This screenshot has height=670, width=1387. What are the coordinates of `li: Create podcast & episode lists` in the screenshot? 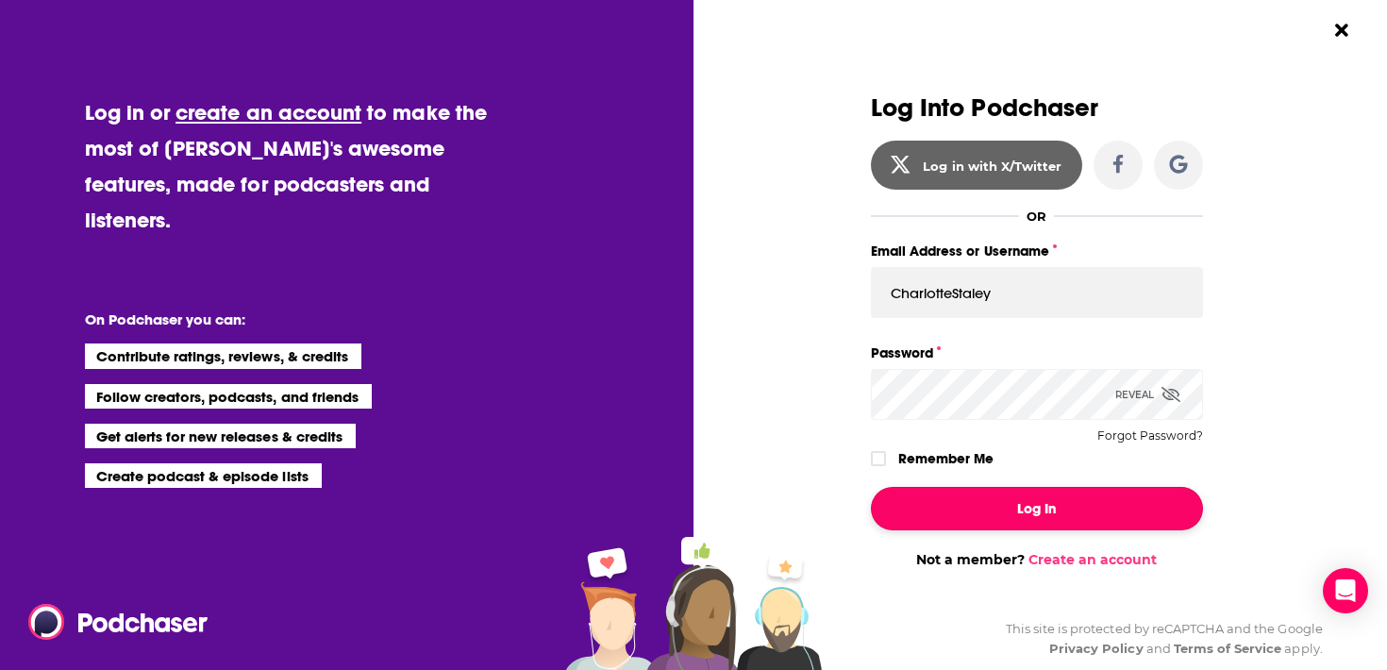 It's located at (203, 475).